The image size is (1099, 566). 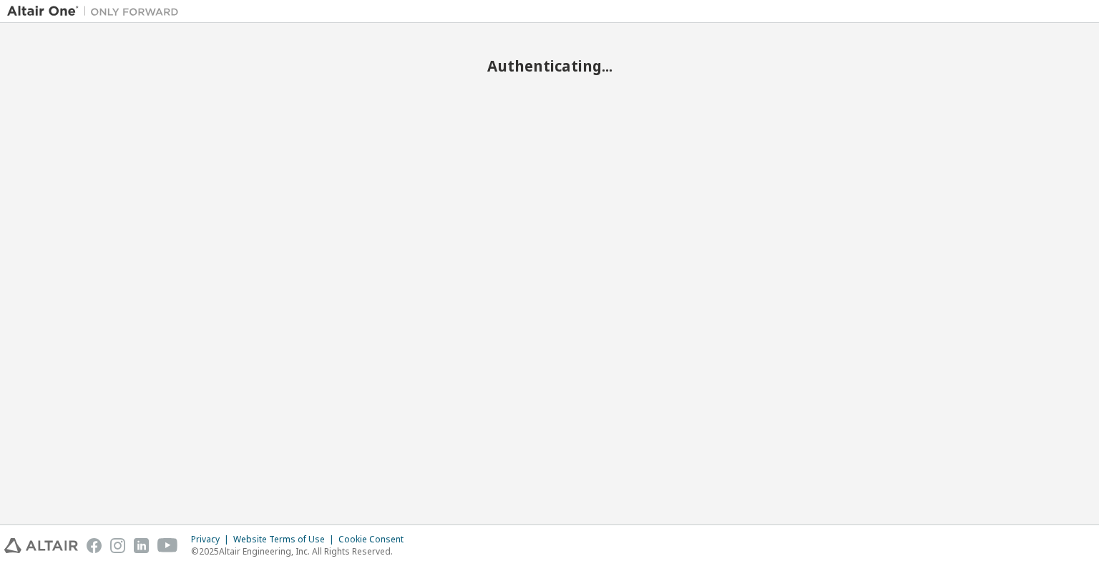 I want to click on div: Cookie Consent, so click(x=375, y=540).